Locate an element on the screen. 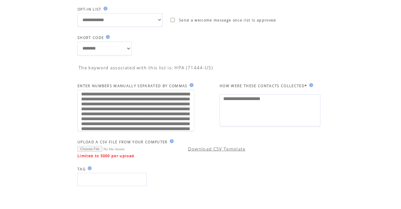  a: Download CSV Template is located at coordinates (217, 149).